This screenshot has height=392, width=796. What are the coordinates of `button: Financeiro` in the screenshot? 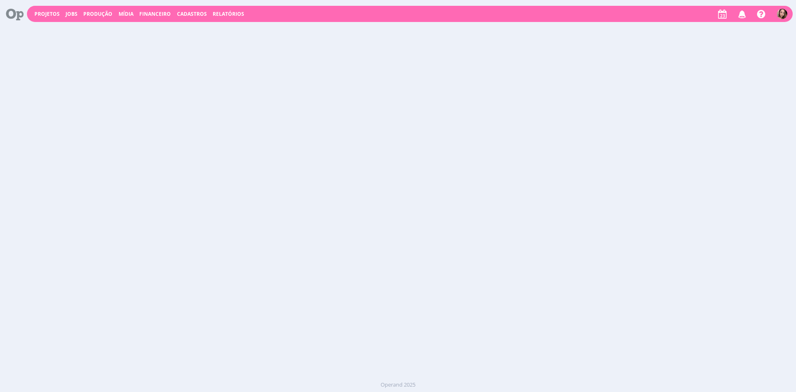 It's located at (155, 14).